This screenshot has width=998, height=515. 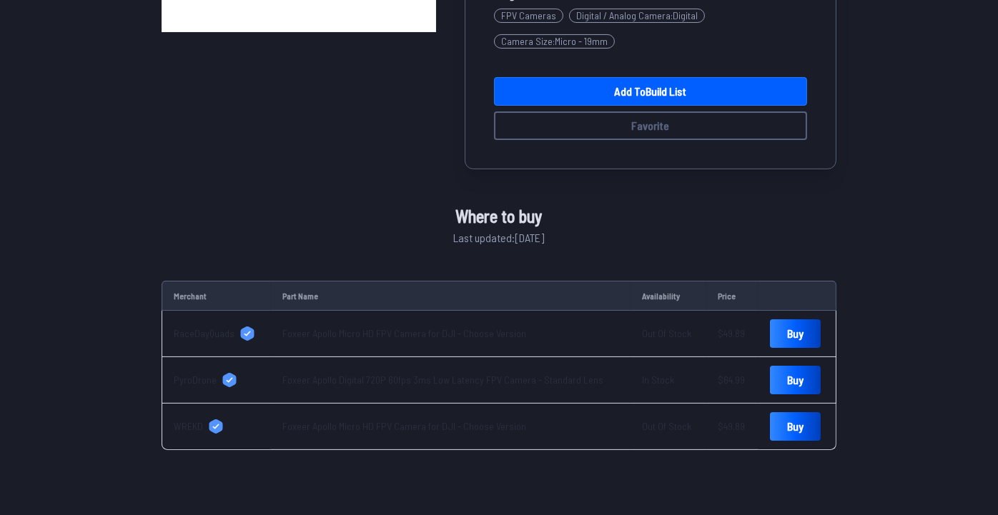 What do you see at coordinates (217, 427) in the screenshot?
I see `a: WREKD` at bounding box center [217, 427].